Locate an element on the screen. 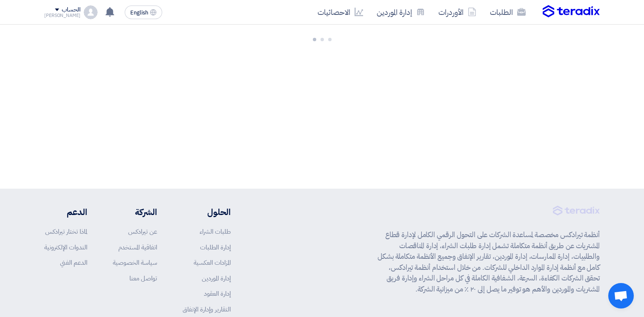 The width and height of the screenshot is (644, 317). p: أنظمة تيرادكس مخصصة لمساعدة الشركات على التحول الرقمي الكامل لإدارة قطاع المشتريات عن طريق أنظمة ... is located at coordinates (488, 262).